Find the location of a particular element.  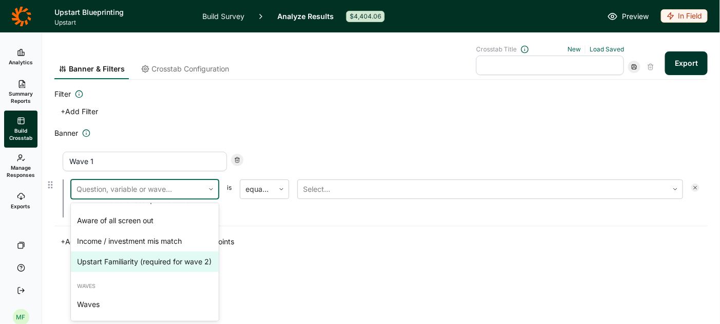

span: Analytics is located at coordinates (21, 62).